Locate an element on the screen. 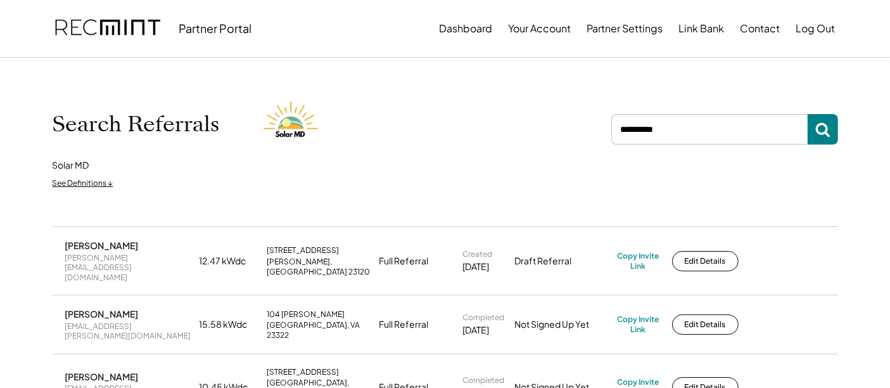 The image size is (890, 388). div: 15.58 kWdc is located at coordinates (229, 324).